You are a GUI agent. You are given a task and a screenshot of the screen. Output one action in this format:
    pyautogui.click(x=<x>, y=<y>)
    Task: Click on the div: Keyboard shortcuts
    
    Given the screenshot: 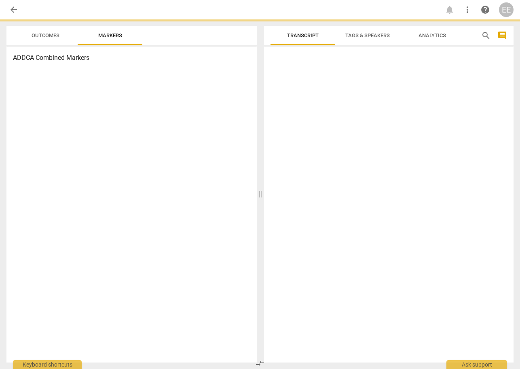 What is the action you would take?
    pyautogui.click(x=47, y=365)
    